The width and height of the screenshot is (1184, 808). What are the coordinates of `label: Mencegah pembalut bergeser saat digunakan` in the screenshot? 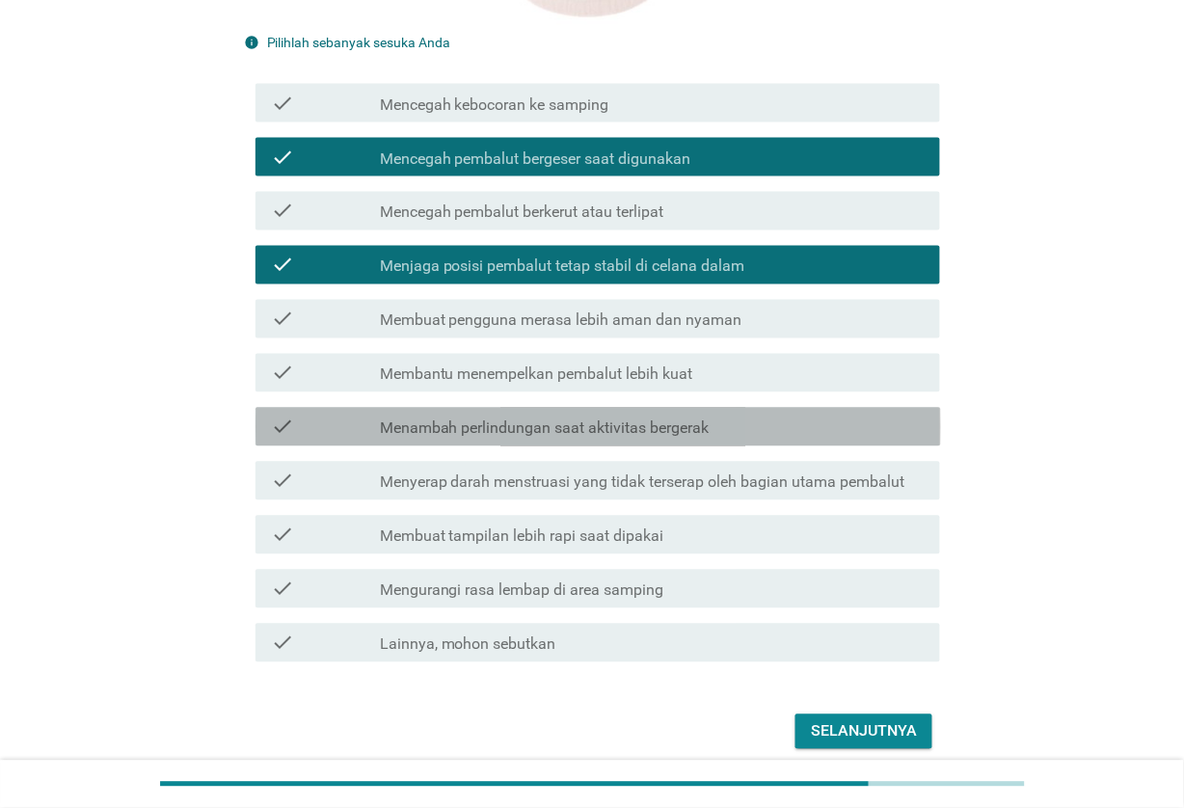 It's located at (535, 159).